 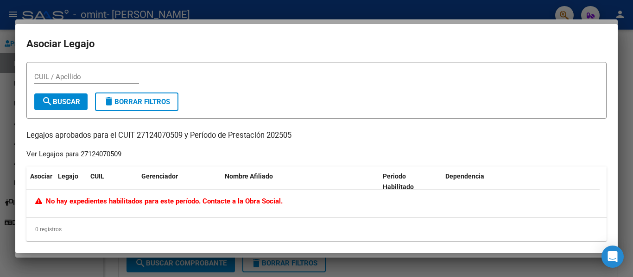 I want to click on datatable-header-cell: Nombre Afiliado, so click(x=300, y=182).